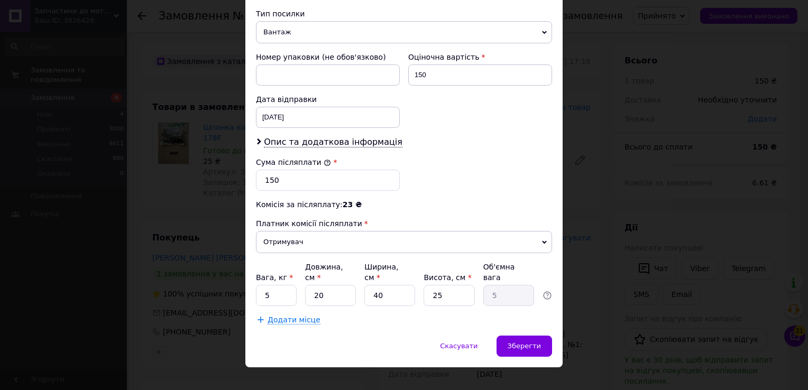 This screenshot has height=390, width=808. I want to click on span: Тип посилки, so click(280, 14).